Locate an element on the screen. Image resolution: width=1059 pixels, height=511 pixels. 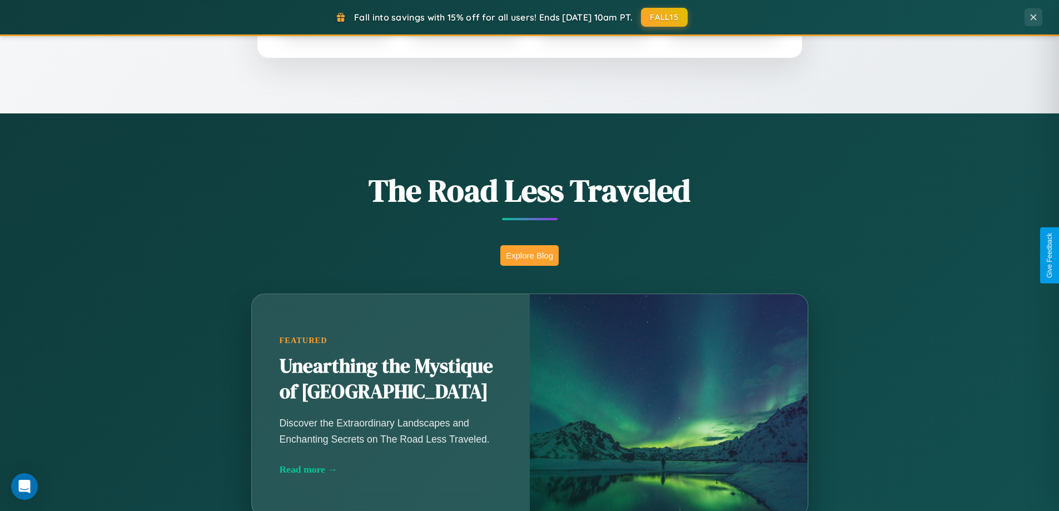
h1: The Road Less Traveled is located at coordinates (530, 190).